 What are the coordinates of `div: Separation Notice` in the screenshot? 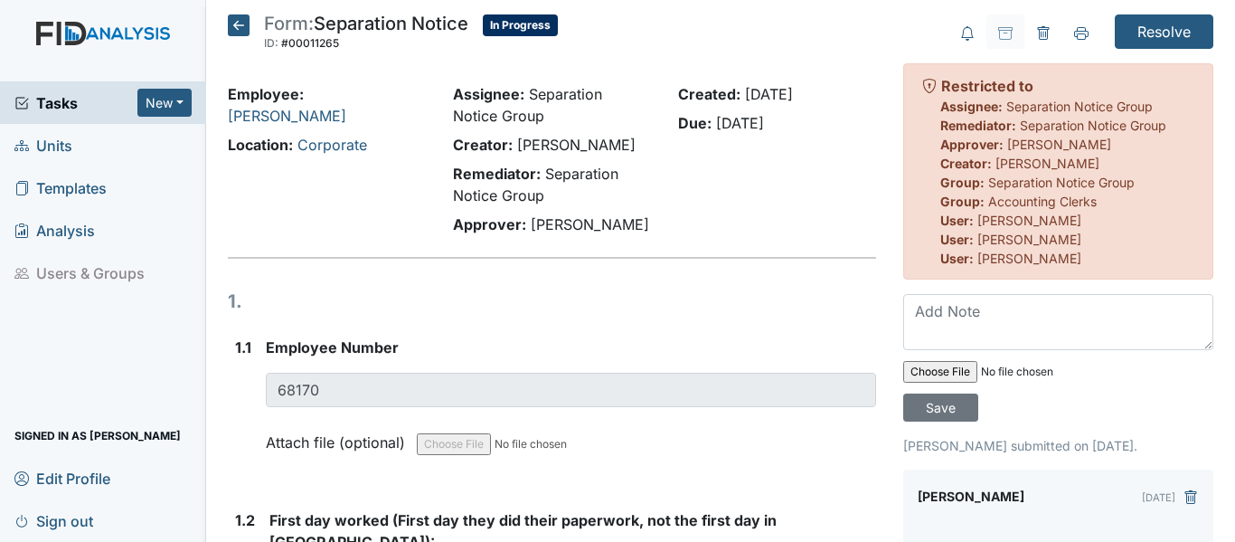 It's located at (366, 34).